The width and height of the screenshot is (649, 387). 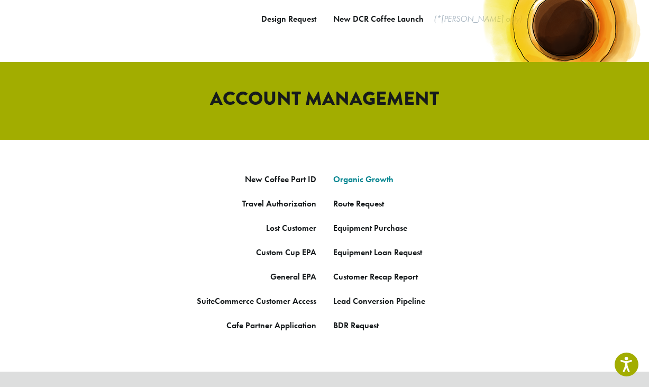 What do you see at coordinates (279, 203) in the screenshot?
I see `a: Travel Authorization` at bounding box center [279, 203].